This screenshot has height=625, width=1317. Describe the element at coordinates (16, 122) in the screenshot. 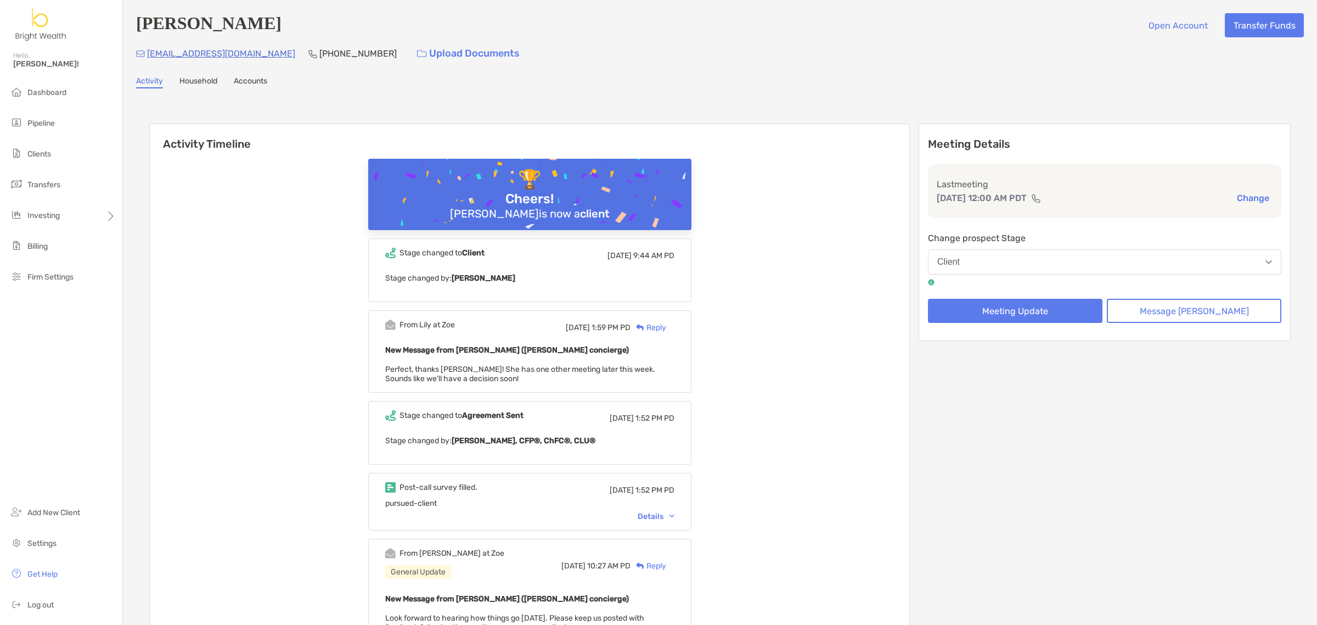

I see `img: pipeline icon` at that location.